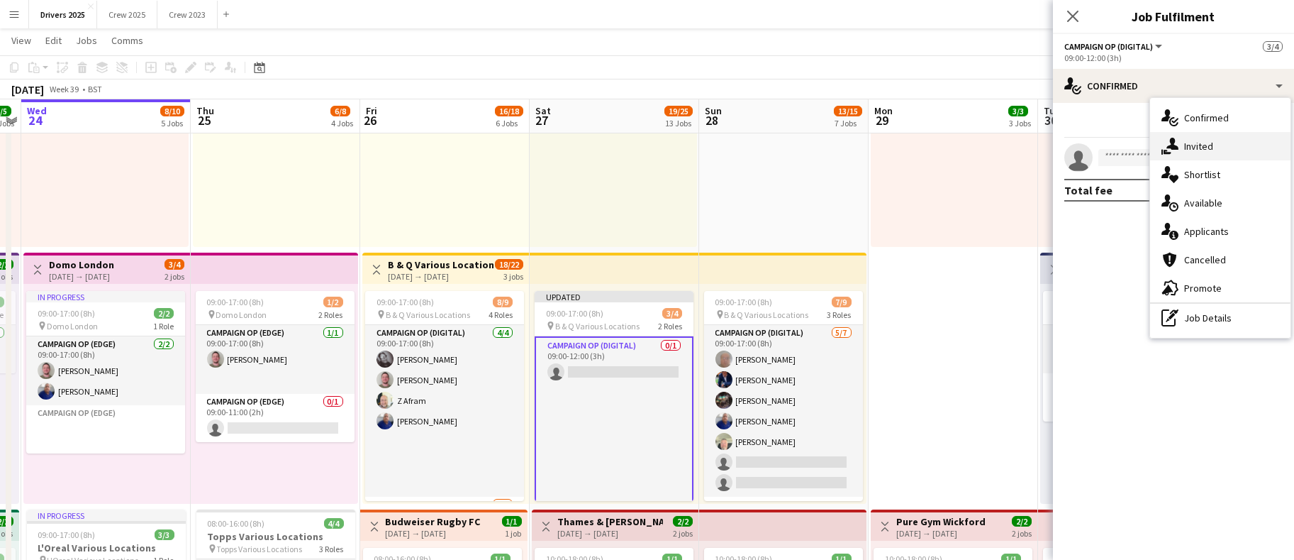 This screenshot has height=560, width=1294. Describe the element at coordinates (53, 40) in the screenshot. I see `span: Edit` at that location.